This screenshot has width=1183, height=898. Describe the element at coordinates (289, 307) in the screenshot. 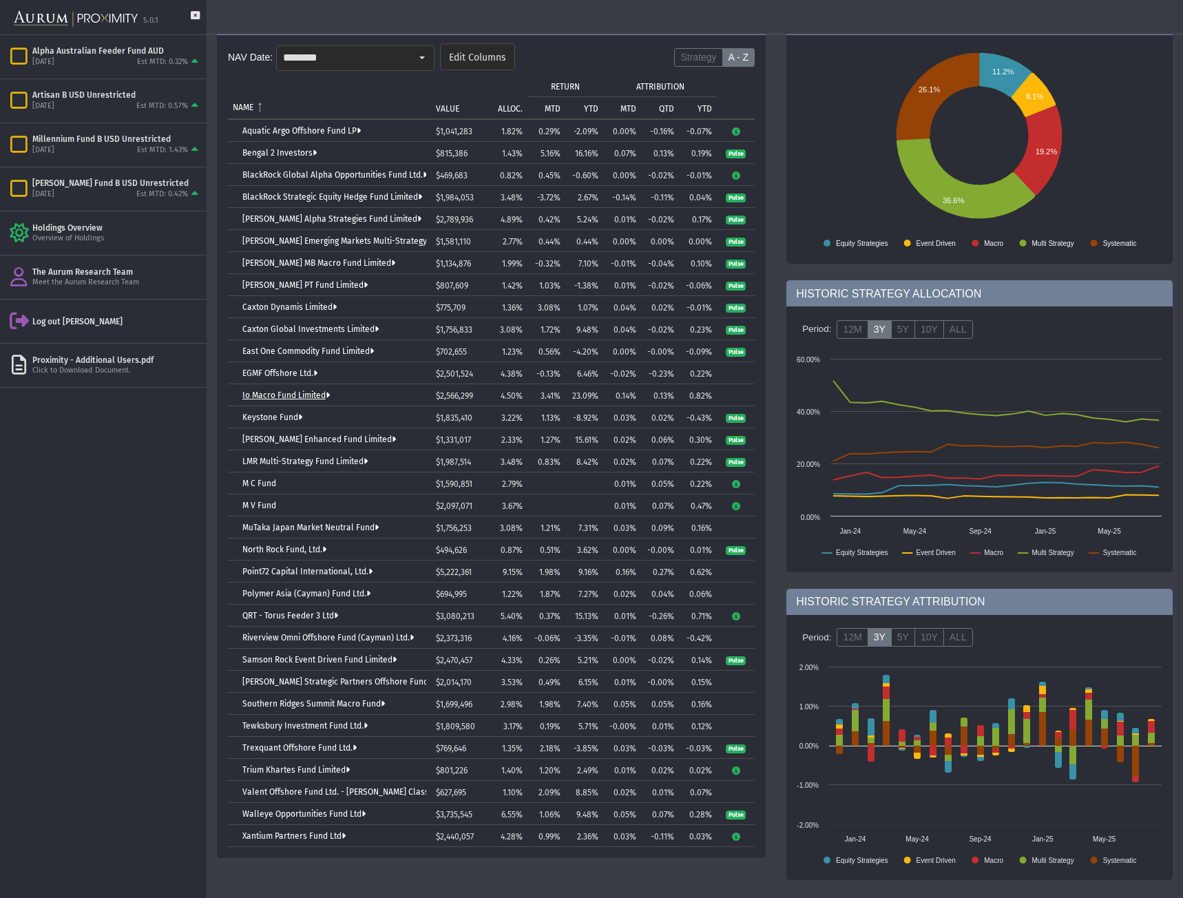

I see `a: Caxton Dynamis Limited` at that location.